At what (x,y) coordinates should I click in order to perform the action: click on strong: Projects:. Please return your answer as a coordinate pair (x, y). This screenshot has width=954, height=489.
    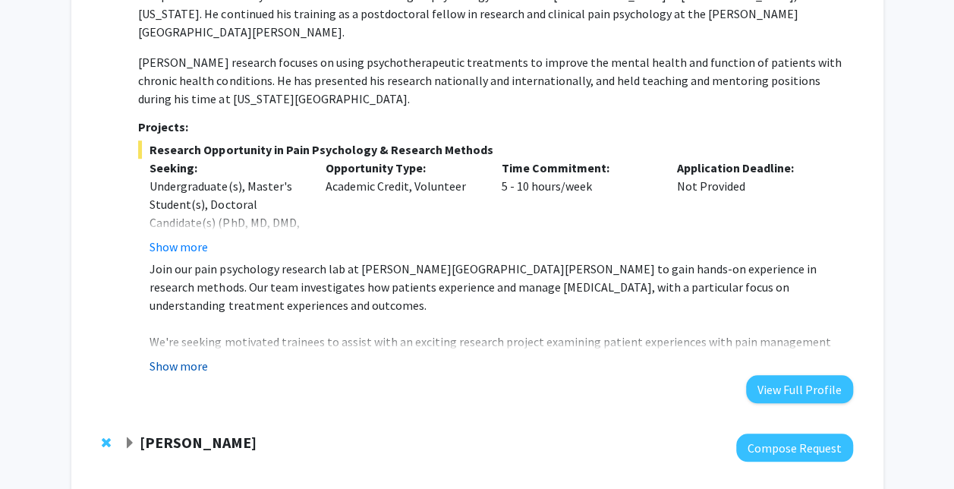
    Looking at the image, I should click on (163, 127).